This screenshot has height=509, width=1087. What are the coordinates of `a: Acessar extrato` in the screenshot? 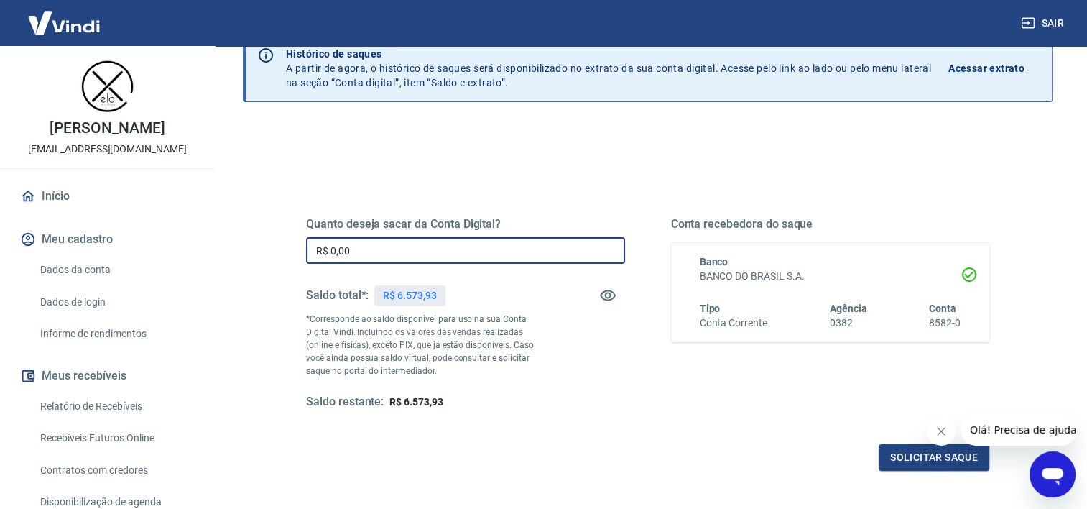 It's located at (994, 68).